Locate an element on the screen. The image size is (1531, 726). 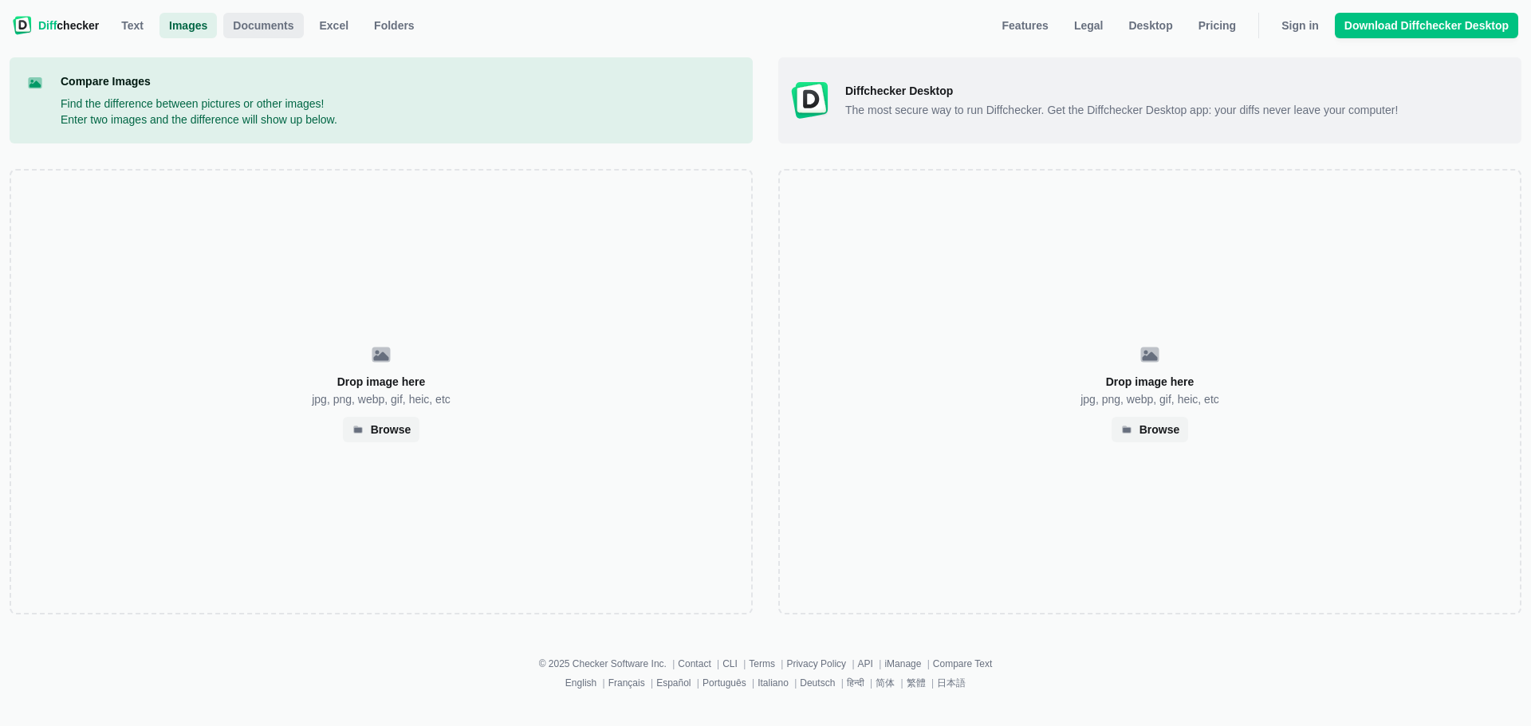
a: Desktop is located at coordinates (1150, 26).